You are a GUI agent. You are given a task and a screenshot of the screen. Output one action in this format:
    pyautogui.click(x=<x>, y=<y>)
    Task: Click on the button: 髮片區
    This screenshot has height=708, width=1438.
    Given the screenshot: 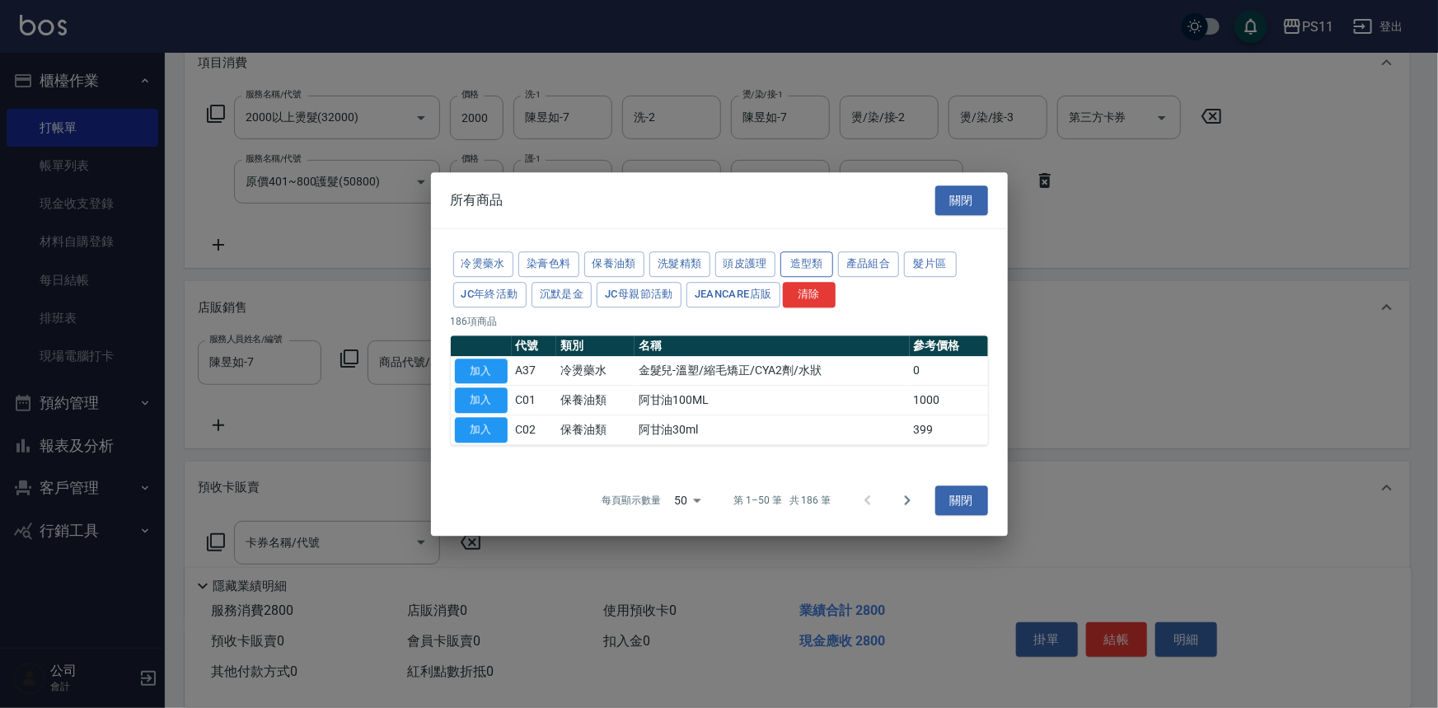 What is the action you would take?
    pyautogui.click(x=930, y=264)
    